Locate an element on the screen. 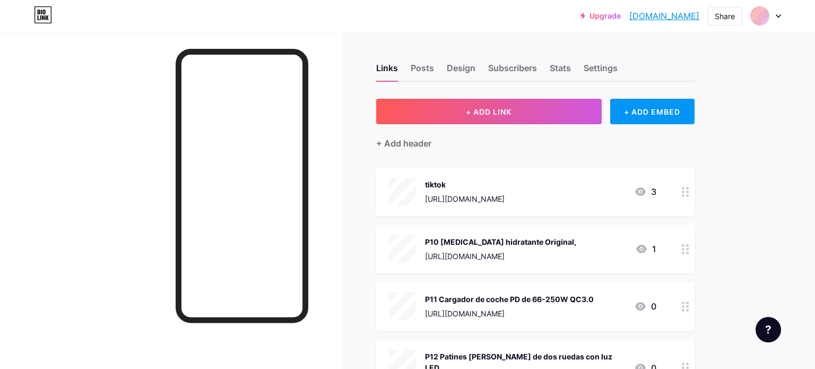 The width and height of the screenshot is (815, 369). div: Links is located at coordinates (387, 71).